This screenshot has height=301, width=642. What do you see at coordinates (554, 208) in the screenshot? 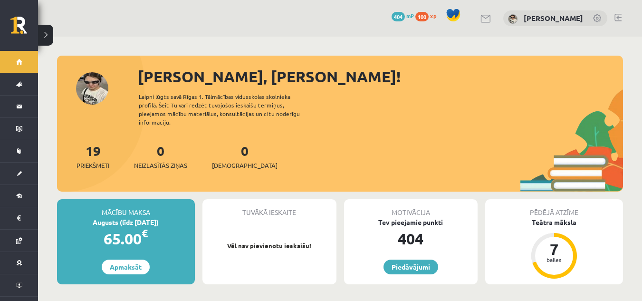
I see `div: Pēdējā atzīme` at bounding box center [554, 208].